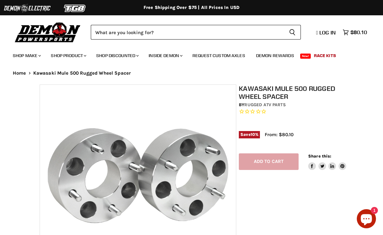 The height and width of the screenshot is (235, 383). Describe the element at coordinates (187, 32) in the screenshot. I see `input: Search` at that location.